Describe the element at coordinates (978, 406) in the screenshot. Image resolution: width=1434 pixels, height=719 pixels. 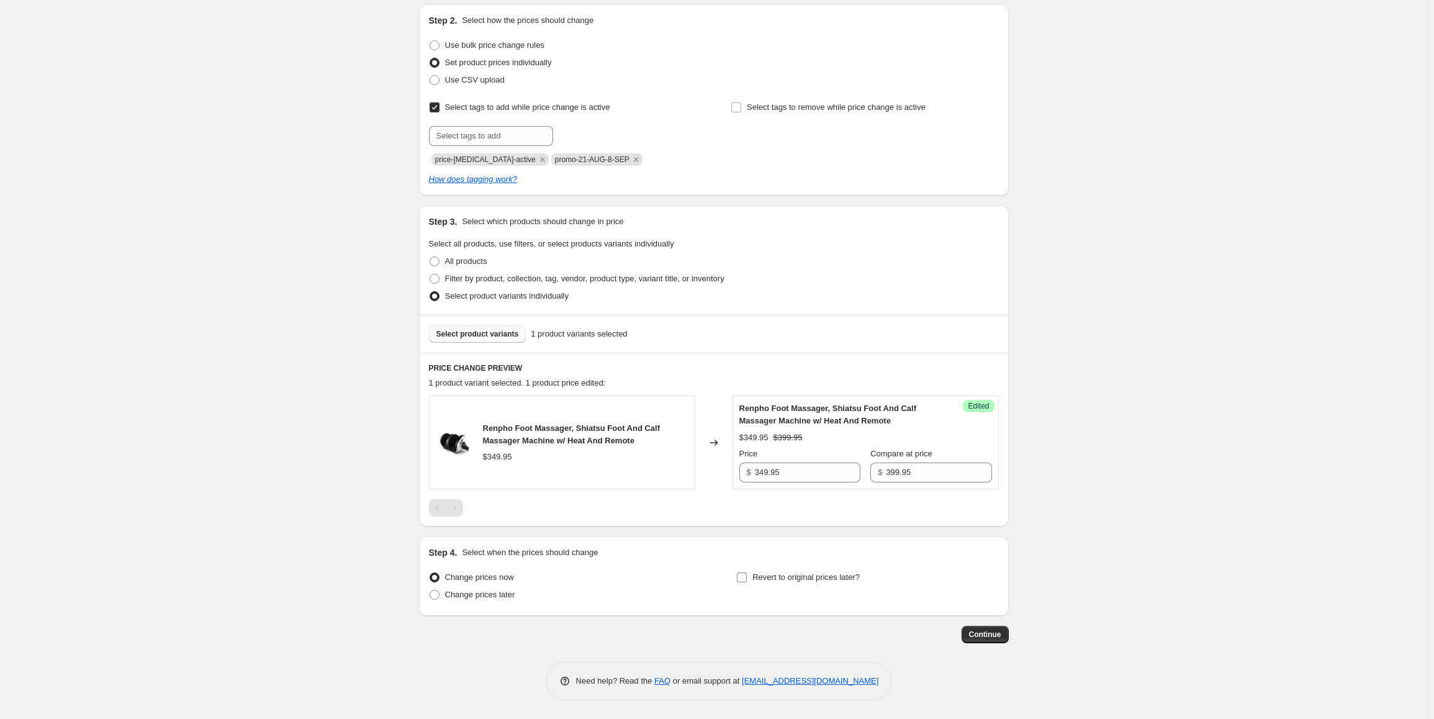
I see `span: Edited` at that location.